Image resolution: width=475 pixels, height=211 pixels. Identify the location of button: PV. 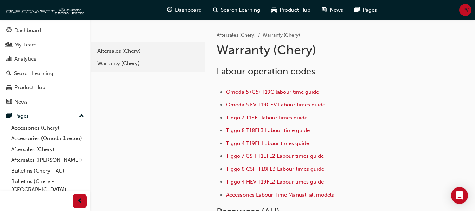
(466, 10).